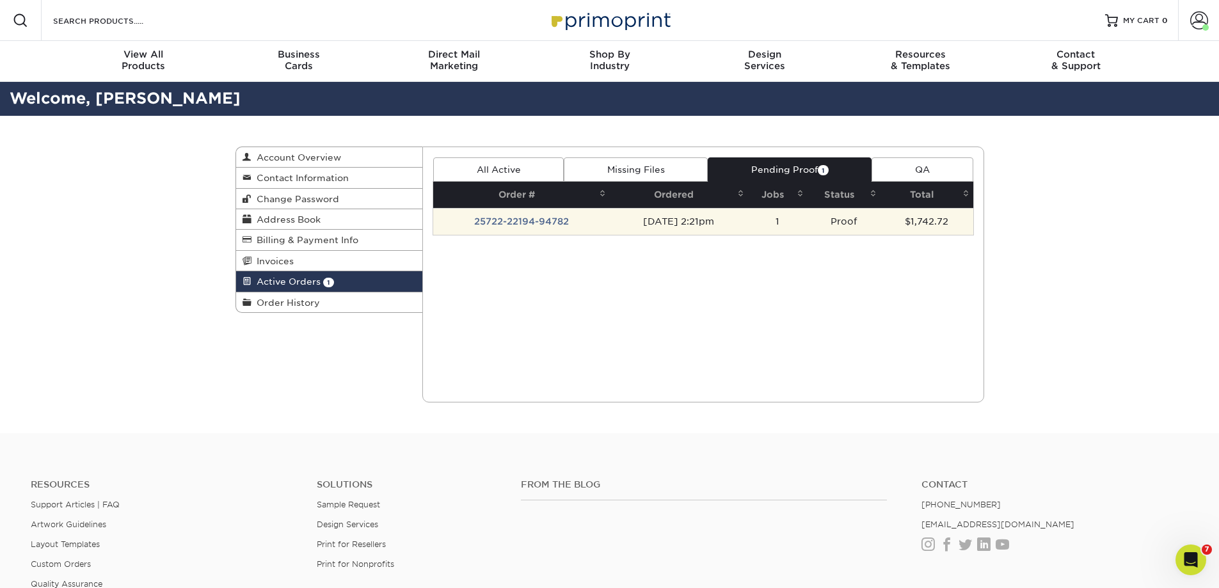 This screenshot has width=1219, height=588. Describe the element at coordinates (844, 221) in the screenshot. I see `td: Proof` at that location.